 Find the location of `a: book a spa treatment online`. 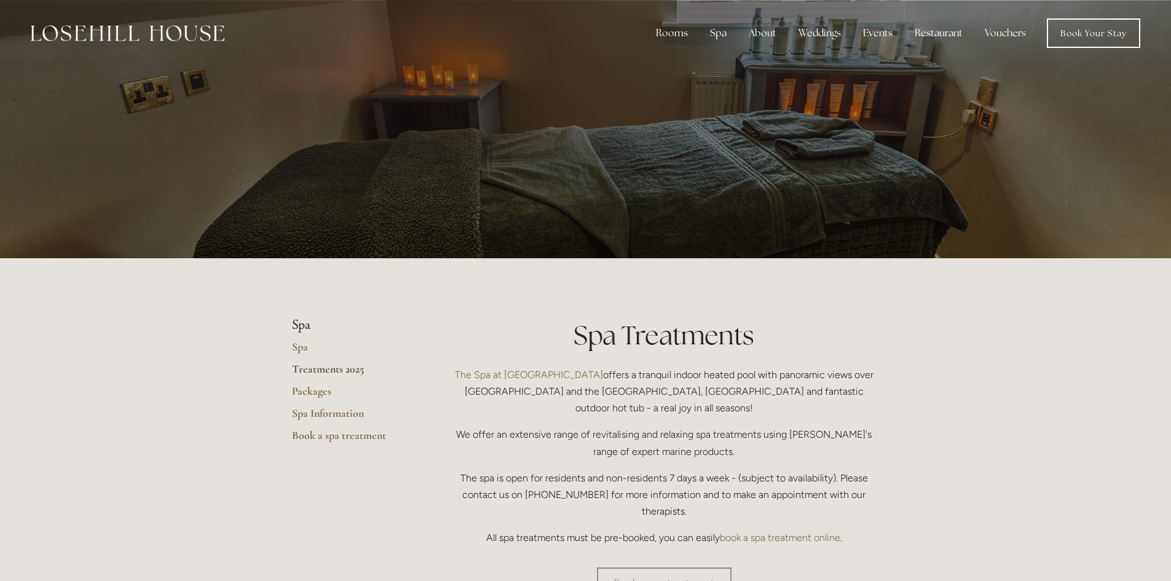

a: book a spa treatment online is located at coordinates (780, 537).